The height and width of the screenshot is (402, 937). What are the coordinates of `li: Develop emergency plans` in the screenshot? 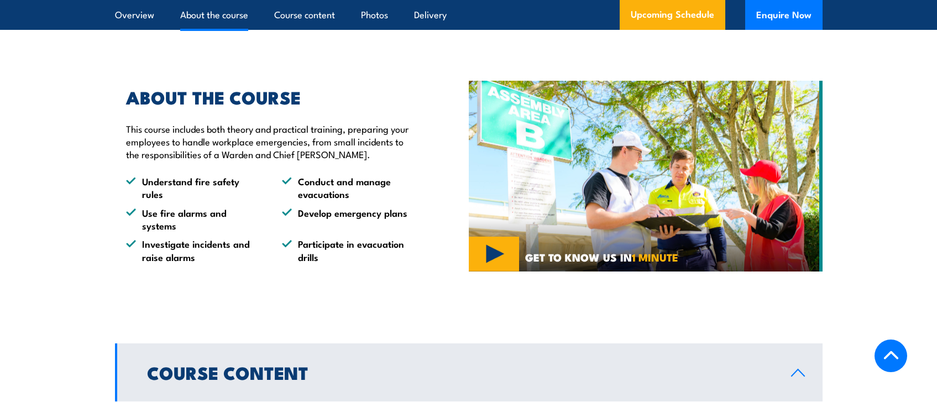 It's located at (350, 219).